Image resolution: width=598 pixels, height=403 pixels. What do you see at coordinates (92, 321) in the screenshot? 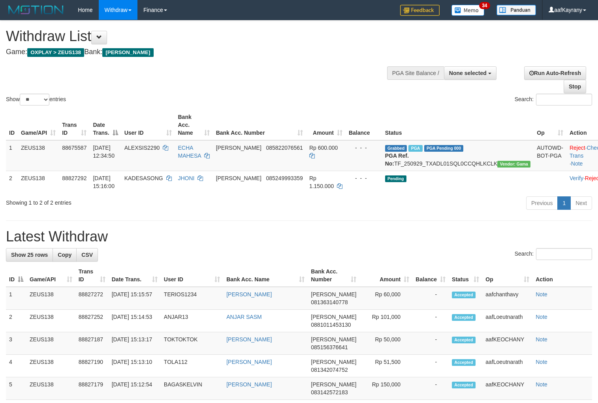
I see `td: 88827252` at bounding box center [92, 321].